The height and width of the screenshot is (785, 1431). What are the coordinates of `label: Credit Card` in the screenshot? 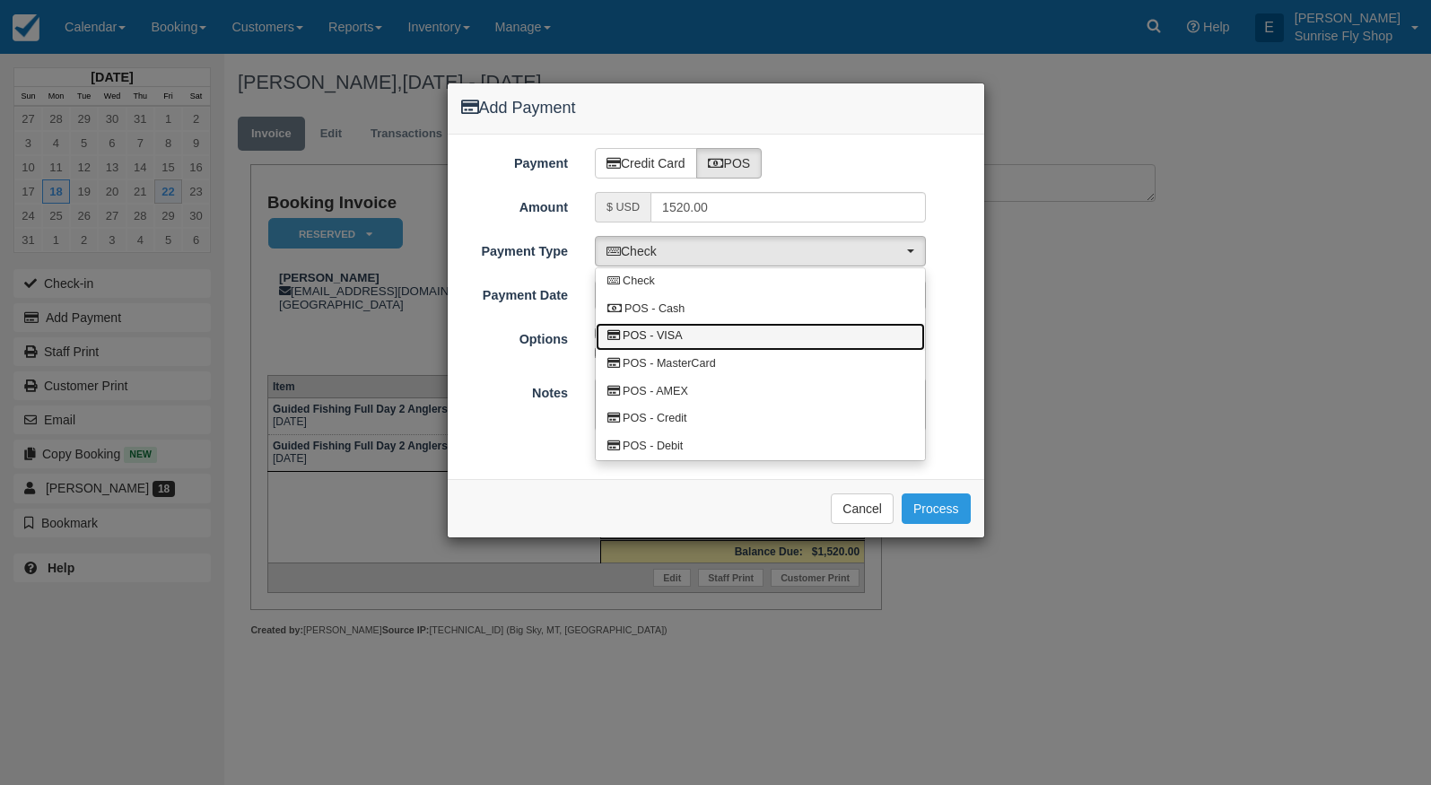 It's located at (646, 163).